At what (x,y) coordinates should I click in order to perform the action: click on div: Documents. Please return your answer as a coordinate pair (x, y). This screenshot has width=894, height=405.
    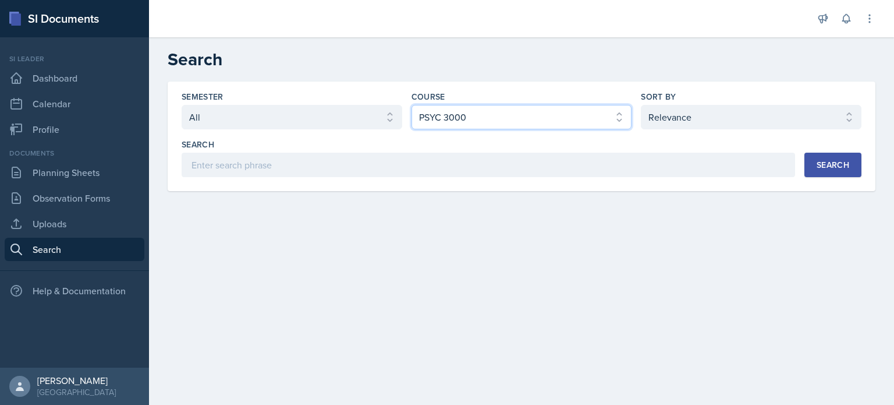
    Looking at the image, I should click on (75, 153).